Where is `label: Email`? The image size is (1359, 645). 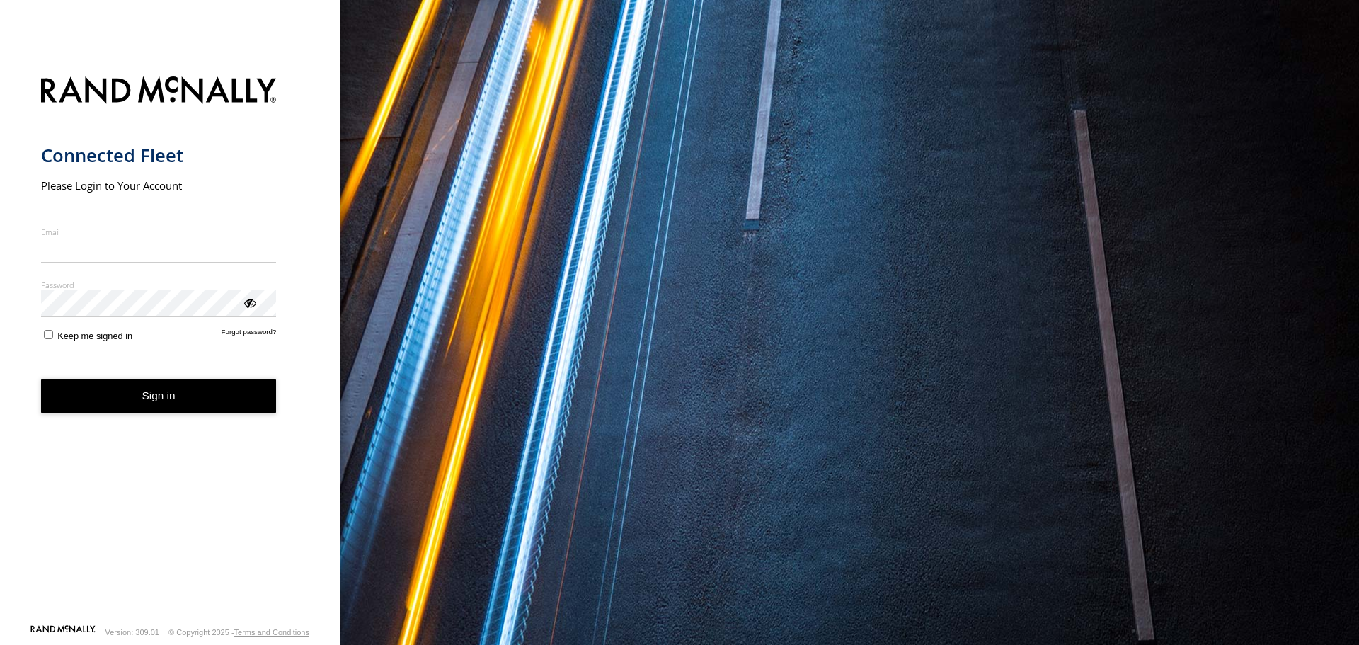 label: Email is located at coordinates (159, 231).